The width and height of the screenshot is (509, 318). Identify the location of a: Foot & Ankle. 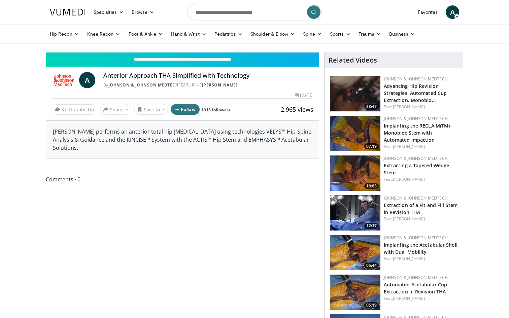
(146, 34).